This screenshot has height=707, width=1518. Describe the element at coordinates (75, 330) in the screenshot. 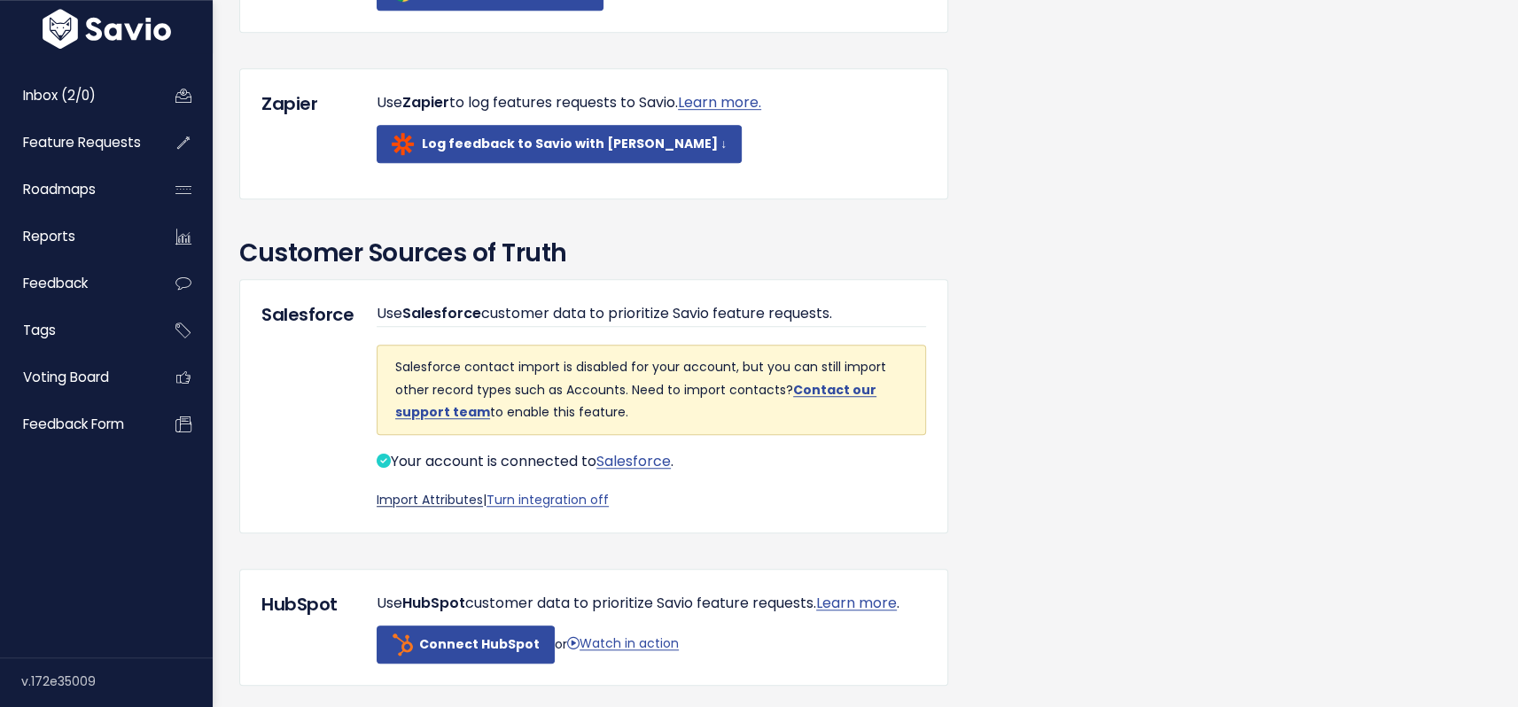

I see `a: Tags` at that location.